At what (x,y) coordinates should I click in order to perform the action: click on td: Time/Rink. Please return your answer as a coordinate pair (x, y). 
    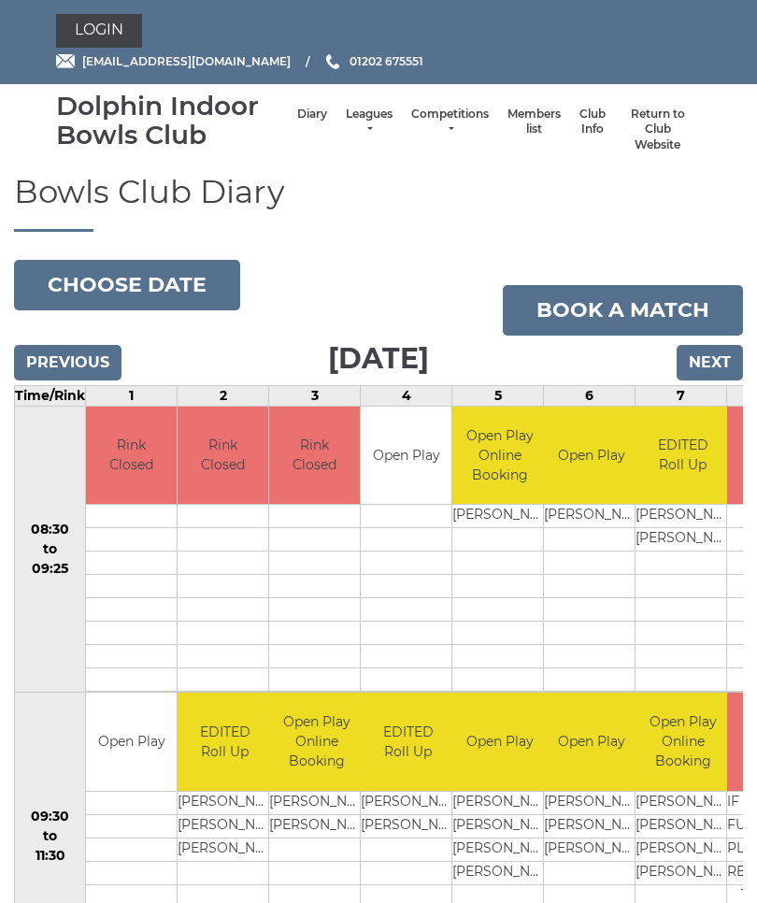
    Looking at the image, I should click on (50, 396).